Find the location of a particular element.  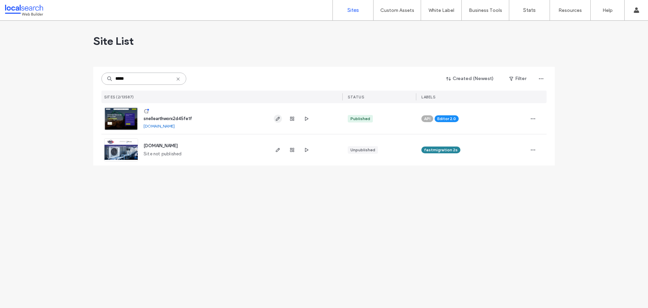

span: Help is located at coordinates (22, 8).